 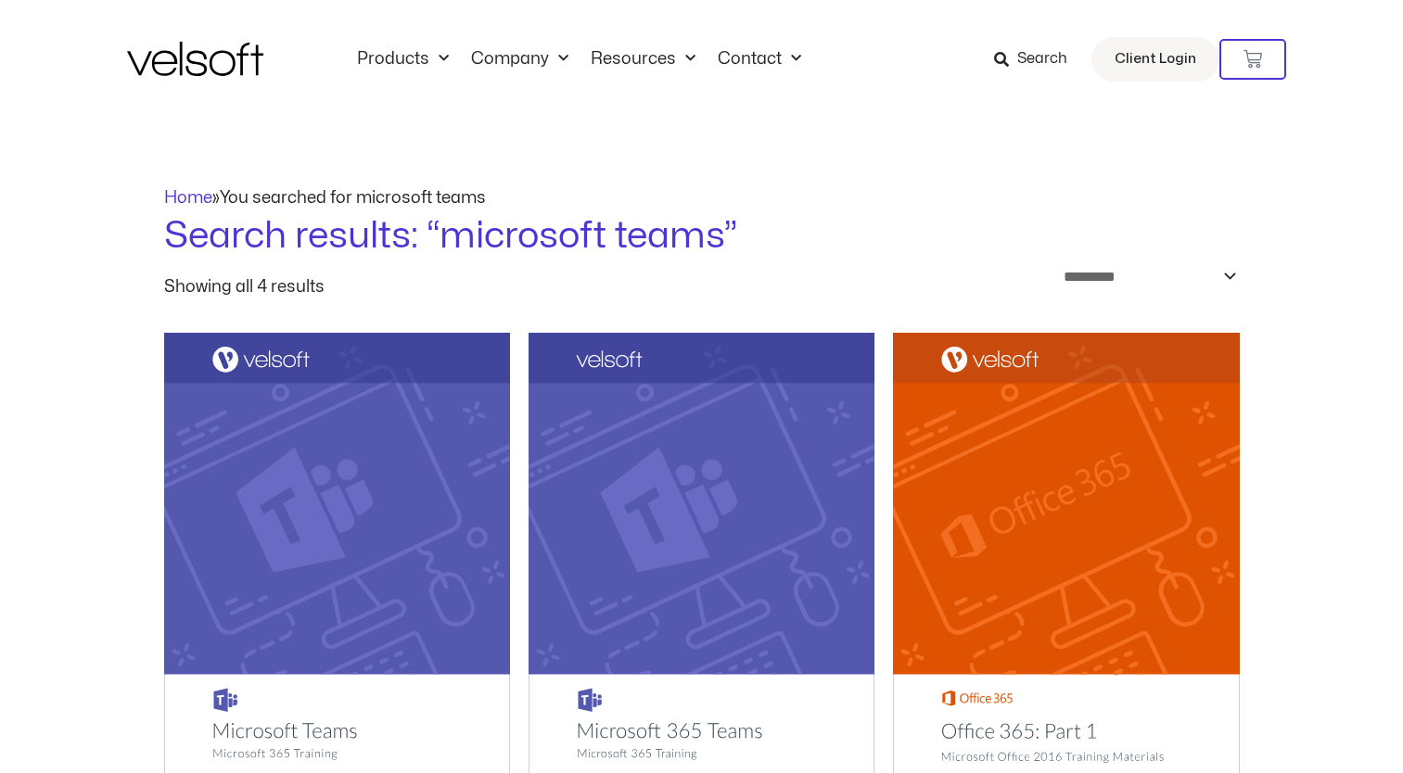 I want to click on span: Client Login, so click(x=1155, y=59).